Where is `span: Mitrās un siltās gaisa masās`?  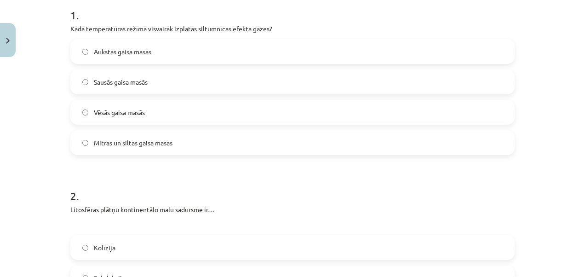 span: Mitrās un siltās gaisa masās is located at coordinates (133, 143).